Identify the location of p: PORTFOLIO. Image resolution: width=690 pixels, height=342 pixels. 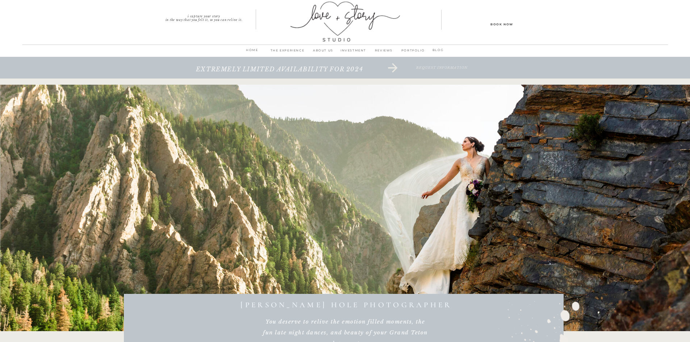
(413, 52).